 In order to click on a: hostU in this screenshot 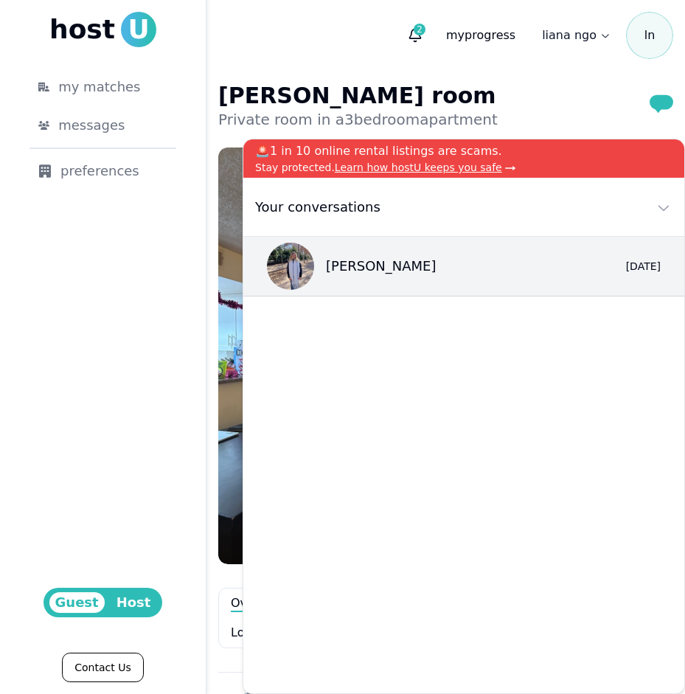, I will do `click(103, 30)`.